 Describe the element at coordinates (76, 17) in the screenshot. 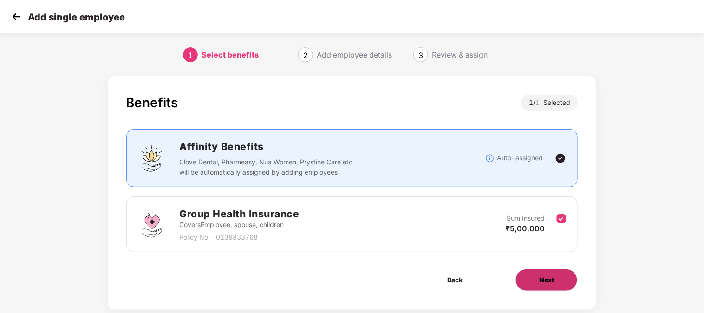

I see `p: Add single employee` at that location.